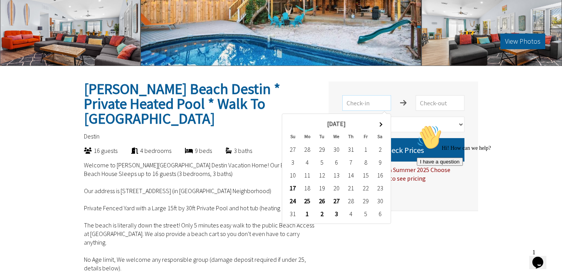  I want to click on th: Tu, so click(321, 137).